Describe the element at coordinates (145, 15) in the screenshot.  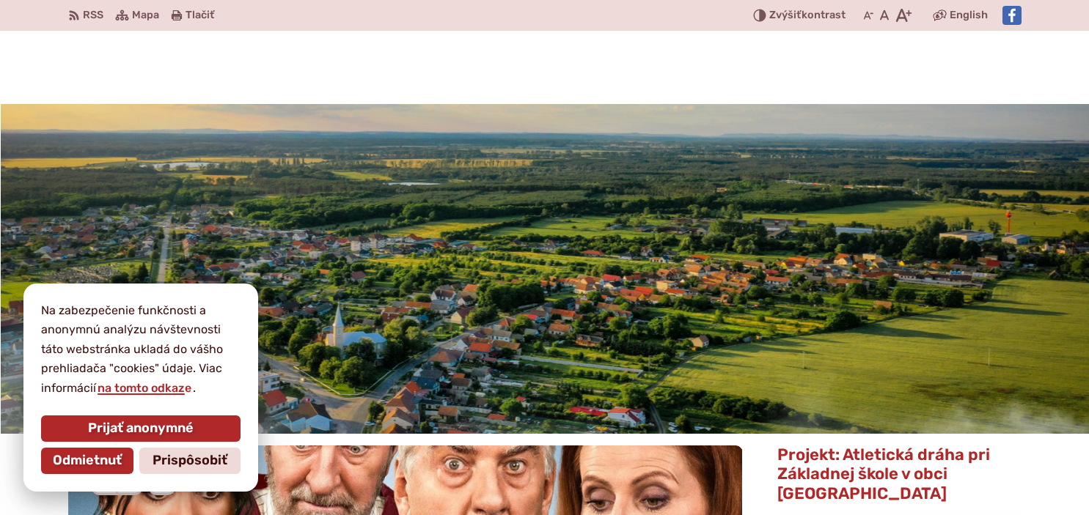
I see `span: Mapa` at that location.